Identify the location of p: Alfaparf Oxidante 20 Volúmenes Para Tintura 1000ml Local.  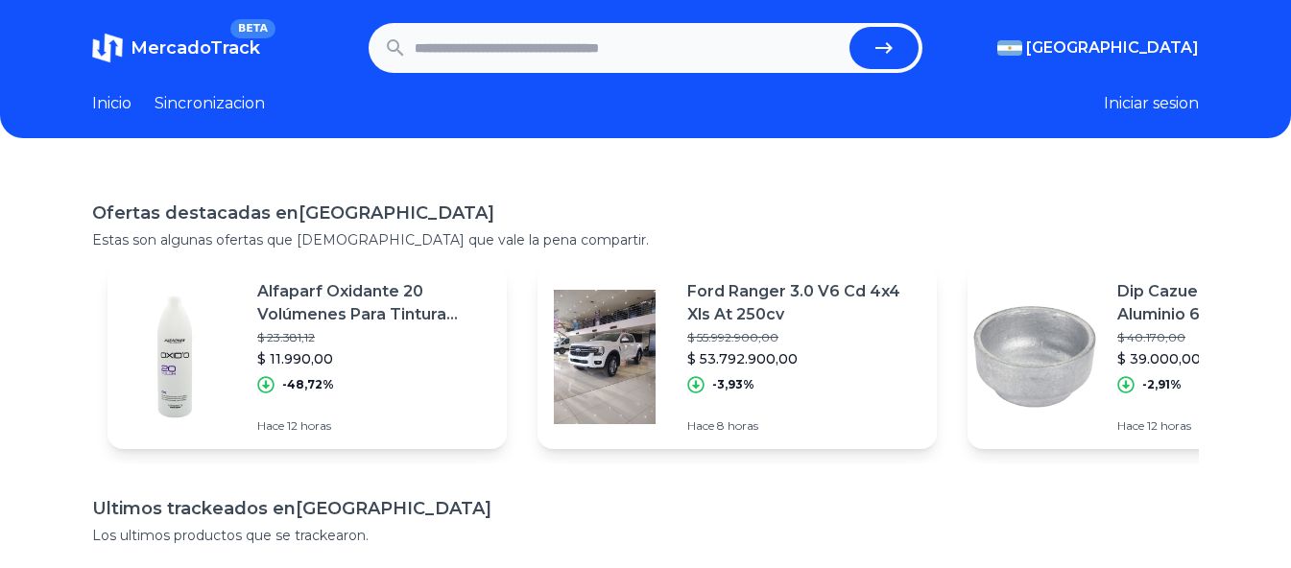
(374, 303).